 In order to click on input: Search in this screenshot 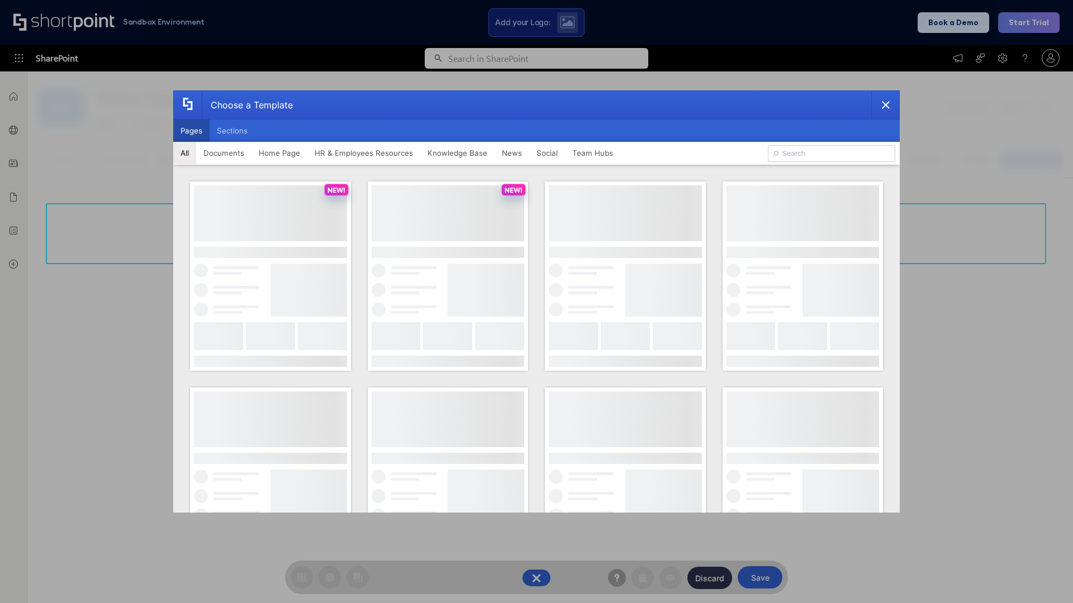, I will do `click(831, 154)`.